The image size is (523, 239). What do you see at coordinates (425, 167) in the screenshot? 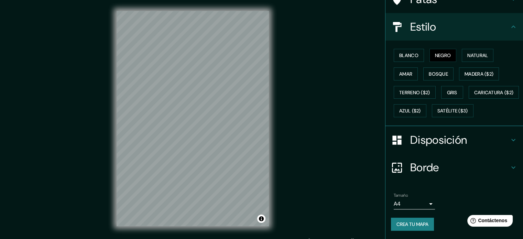
I see `font: Borde` at bounding box center [425, 167].